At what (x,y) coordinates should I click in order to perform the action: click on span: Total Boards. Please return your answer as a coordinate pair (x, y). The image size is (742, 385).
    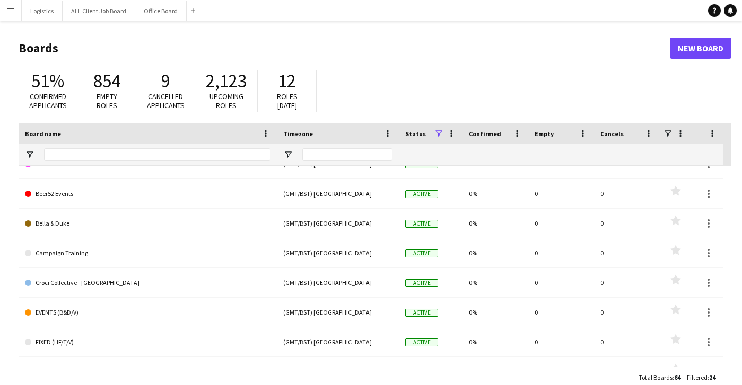
    Looking at the image, I should click on (655, 378).